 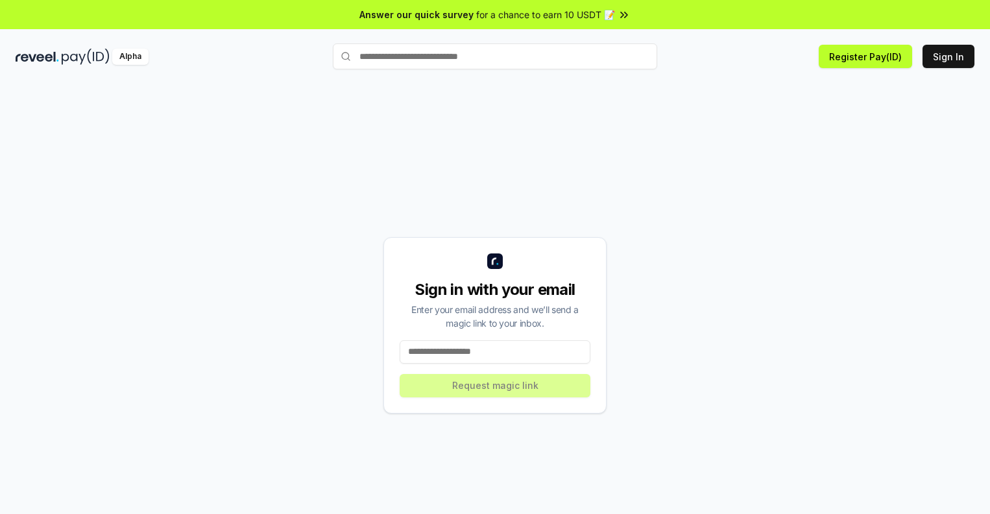 What do you see at coordinates (495, 261) in the screenshot?
I see `img: logo_small` at bounding box center [495, 261].